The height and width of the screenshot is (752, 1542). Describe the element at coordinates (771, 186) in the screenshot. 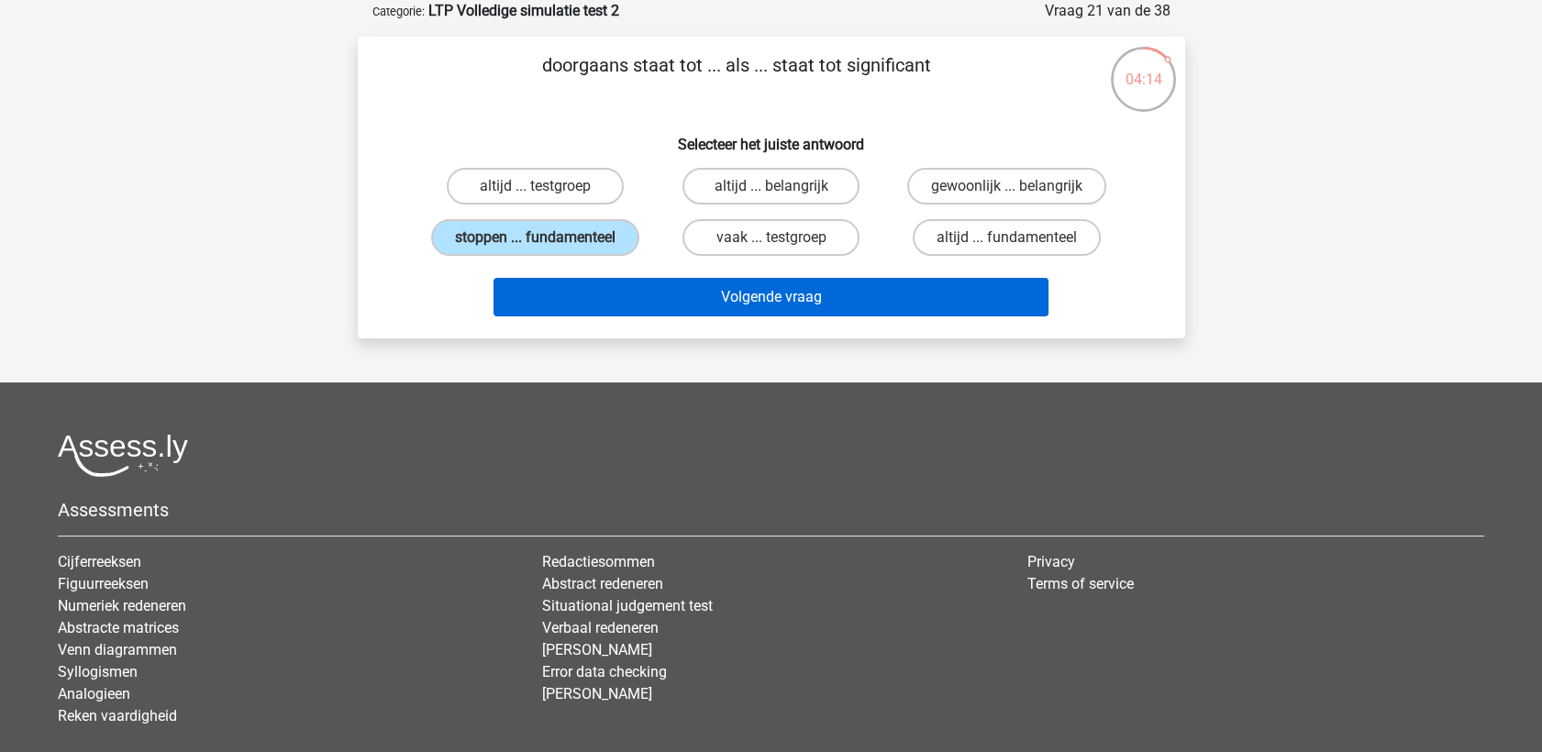

I see `label: altijd ... belangrijk` at that location.